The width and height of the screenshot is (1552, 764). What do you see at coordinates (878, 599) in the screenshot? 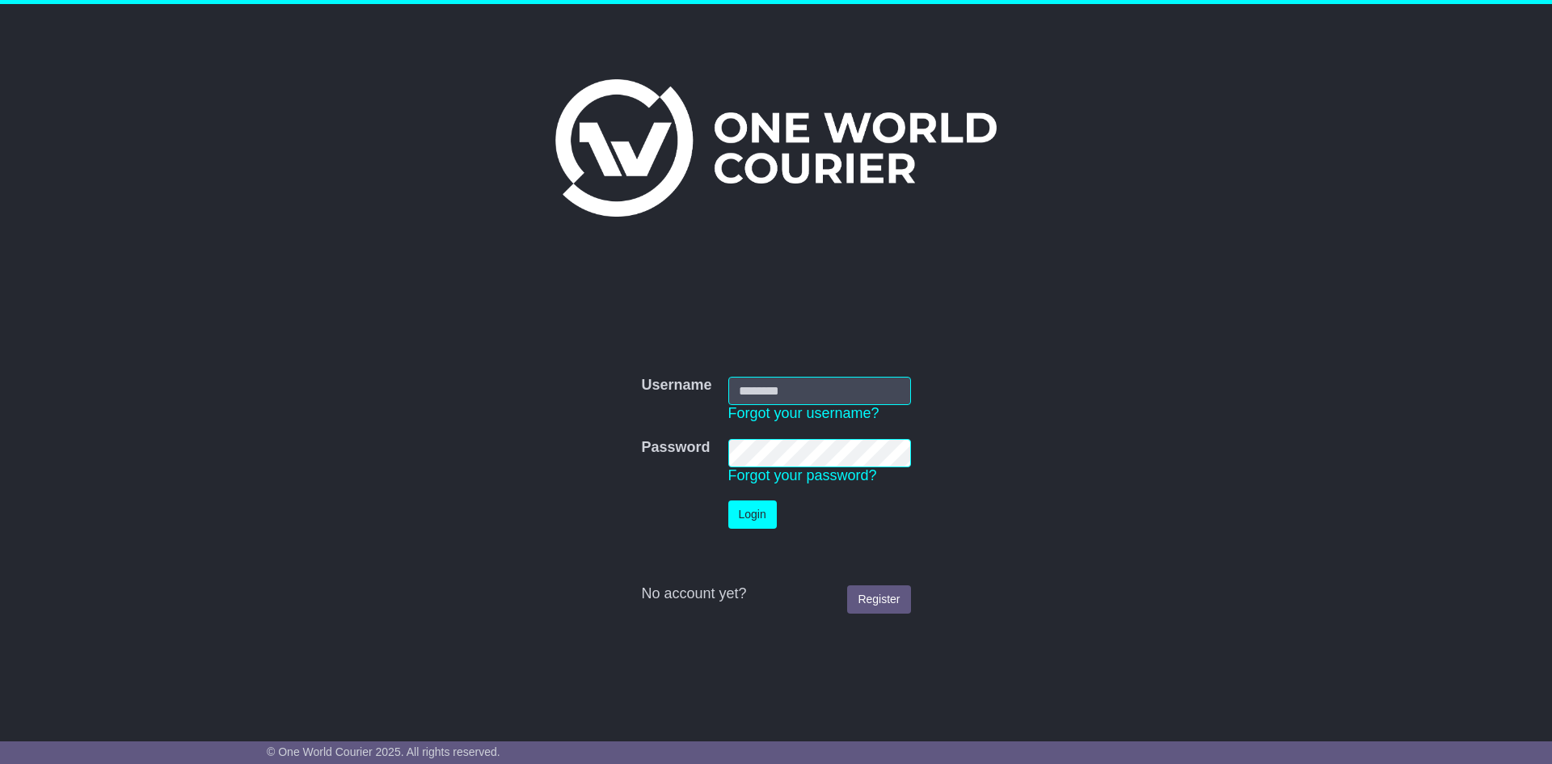
I see `a: Register` at bounding box center [878, 599].